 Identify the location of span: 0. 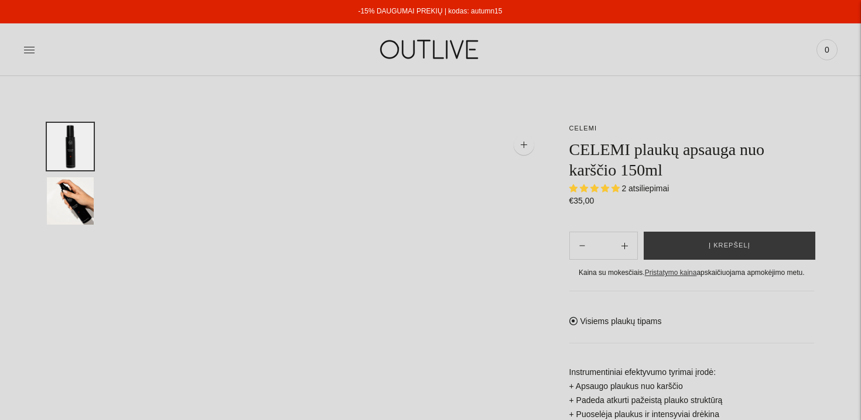
(827, 50).